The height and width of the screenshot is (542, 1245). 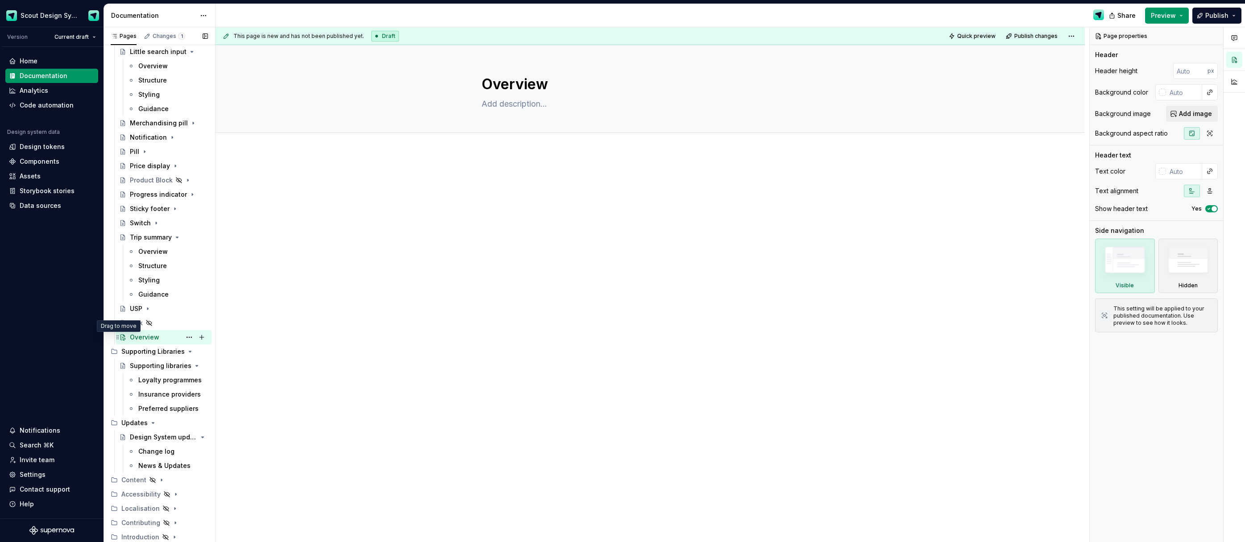 What do you see at coordinates (163, 52) in the screenshot?
I see `a: Little search input` at bounding box center [163, 52].